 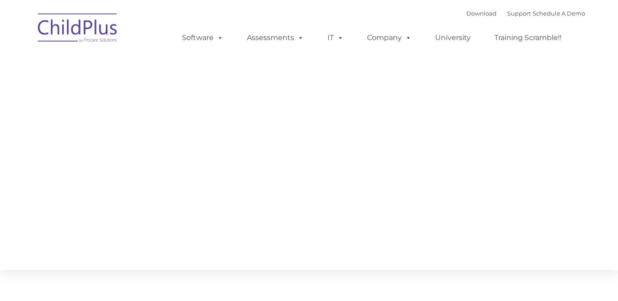 What do you see at coordinates (481, 13) in the screenshot?
I see `a: Download` at bounding box center [481, 13].